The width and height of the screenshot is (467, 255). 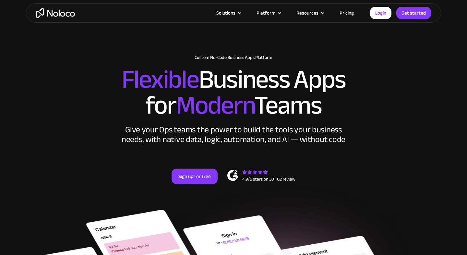 What do you see at coordinates (195, 177) in the screenshot?
I see `a: Sign up for free` at bounding box center [195, 177].